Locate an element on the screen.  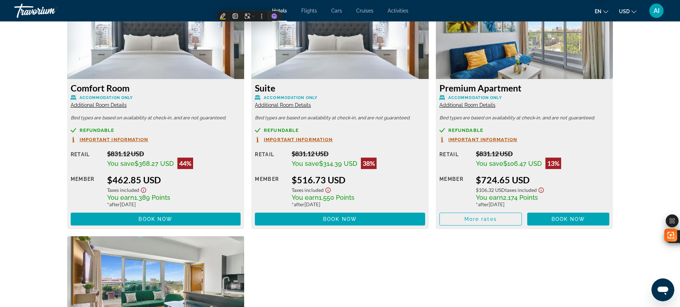
a: Cars is located at coordinates (337, 11).